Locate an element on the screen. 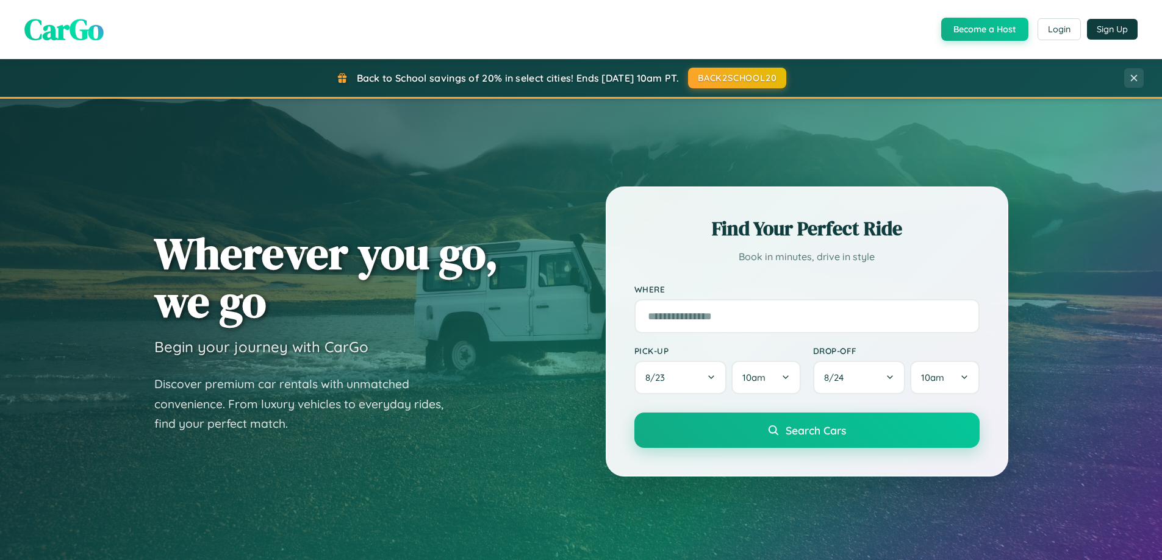  span: 8 / 23 is located at coordinates (658, 377).